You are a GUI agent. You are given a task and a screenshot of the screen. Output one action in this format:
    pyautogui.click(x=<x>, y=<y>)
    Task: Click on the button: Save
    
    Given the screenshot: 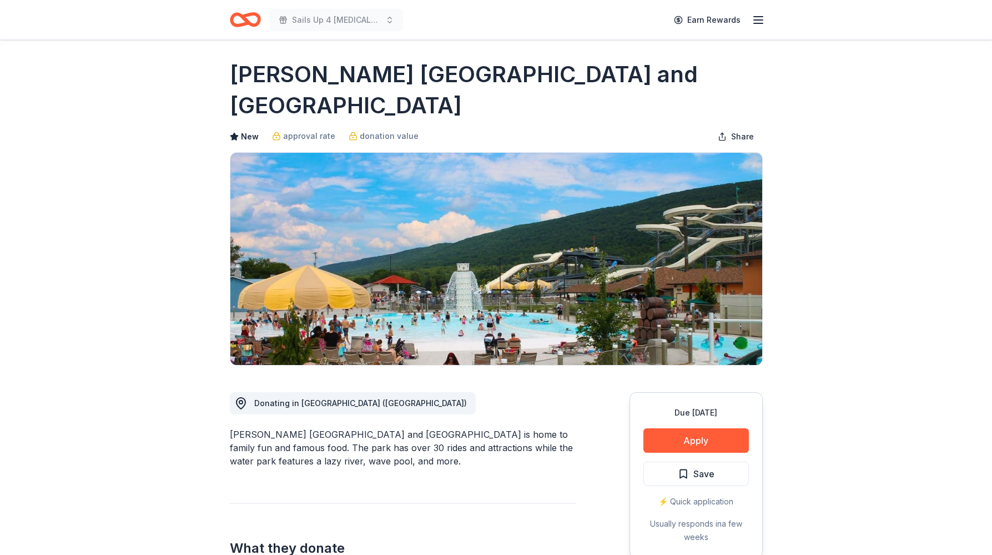 What is the action you would take?
    pyautogui.click(x=696, y=474)
    